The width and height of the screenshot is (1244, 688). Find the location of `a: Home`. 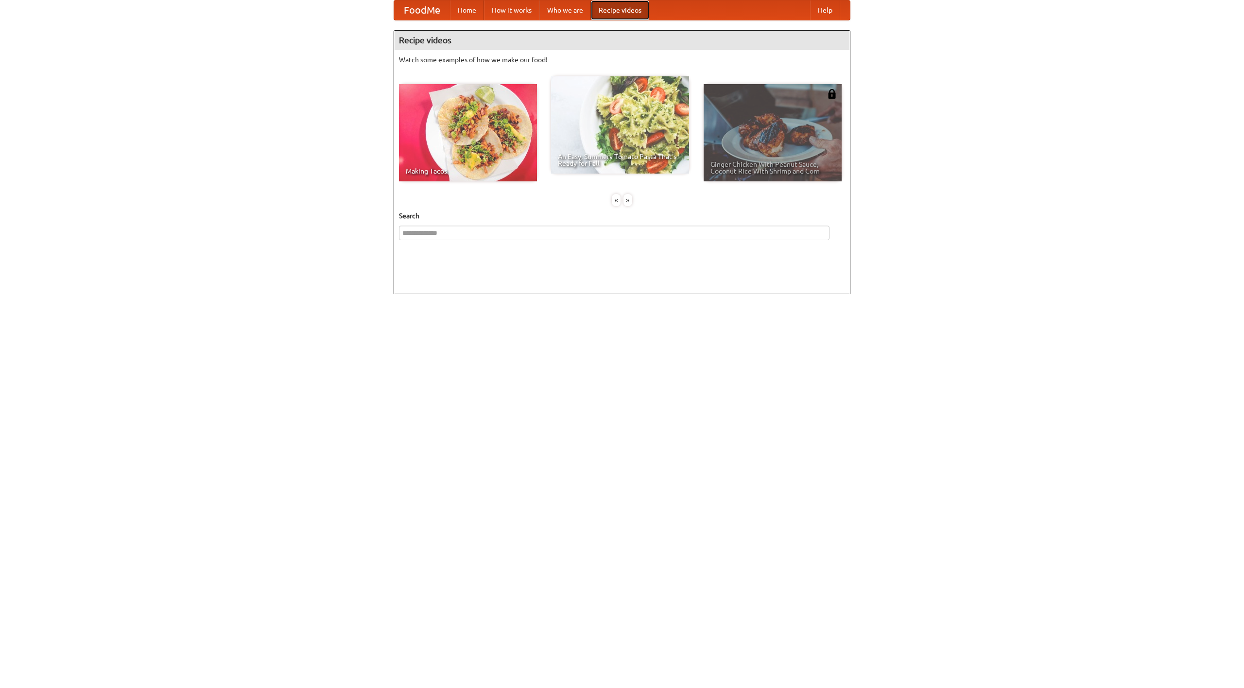

a: Home is located at coordinates (467, 10).